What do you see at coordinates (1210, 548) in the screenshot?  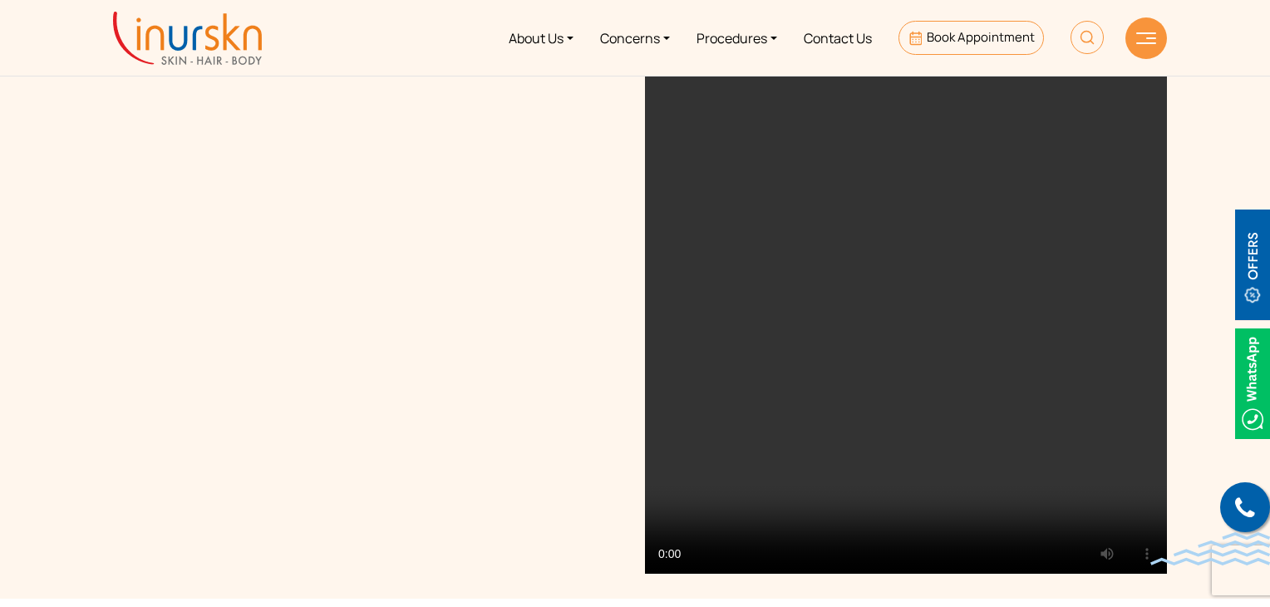 I see `img: bluewave` at bounding box center [1210, 548].